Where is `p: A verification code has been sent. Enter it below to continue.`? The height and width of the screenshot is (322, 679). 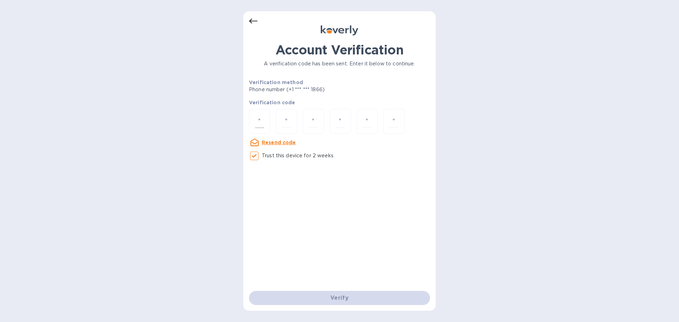 p: A verification code has been sent. Enter it below to continue. is located at coordinates (340, 64).